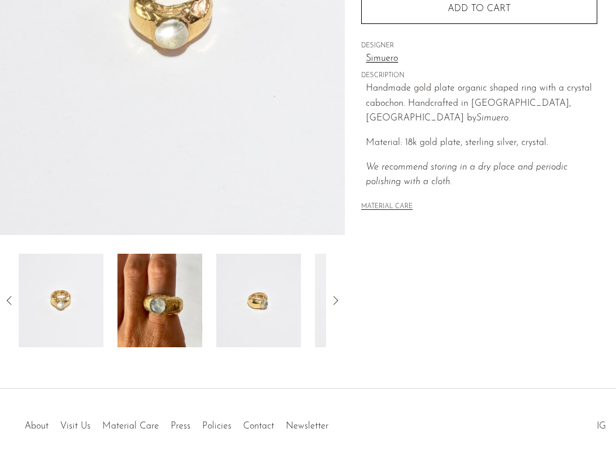  Describe the element at coordinates (482, 59) in the screenshot. I see `a: Simuero` at that location.